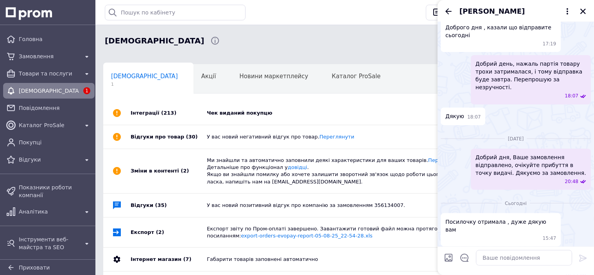 The image size is (594, 275). I want to click on span: Товари та послуги, so click(49, 73).